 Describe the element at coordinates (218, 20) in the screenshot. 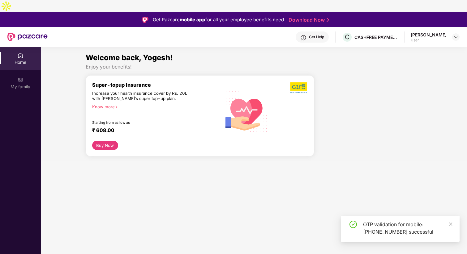

I see `div: Get Pazcare for all your employee benefits need` at that location.